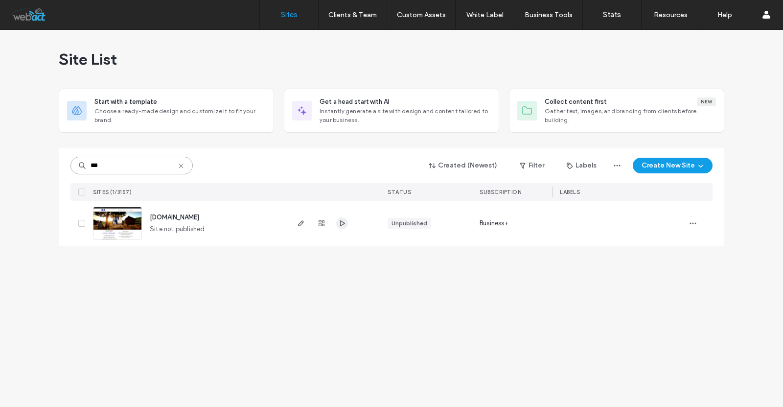 The width and height of the screenshot is (783, 407). Describe the element at coordinates (672, 165) in the screenshot. I see `button: Create New Site` at that location.